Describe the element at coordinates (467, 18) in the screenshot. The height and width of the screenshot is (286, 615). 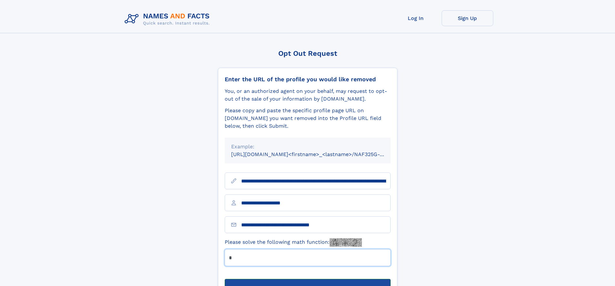
I see `a: Sign Up` at that location.